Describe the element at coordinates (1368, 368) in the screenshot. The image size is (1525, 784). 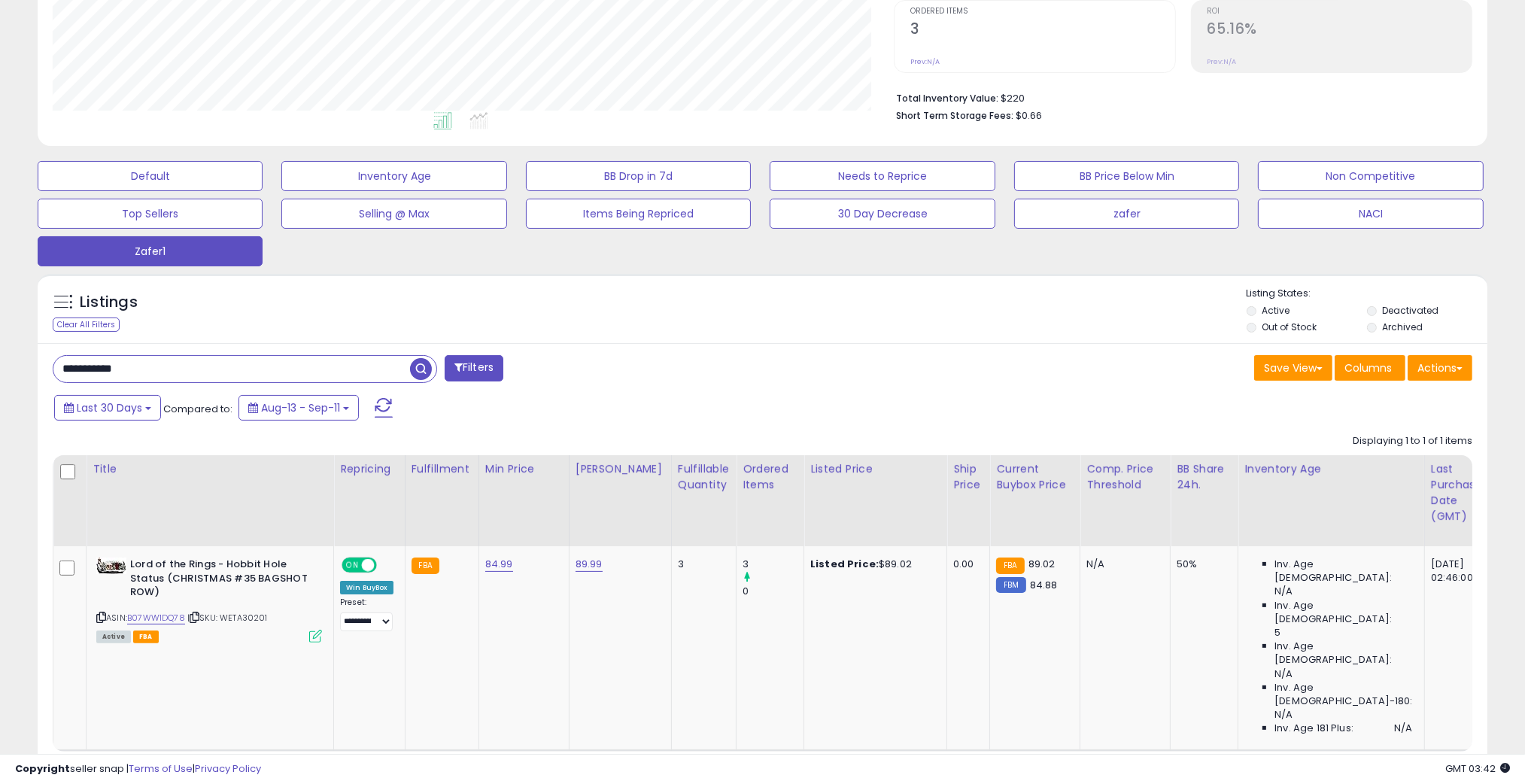
I see `span: Columns` at that location.